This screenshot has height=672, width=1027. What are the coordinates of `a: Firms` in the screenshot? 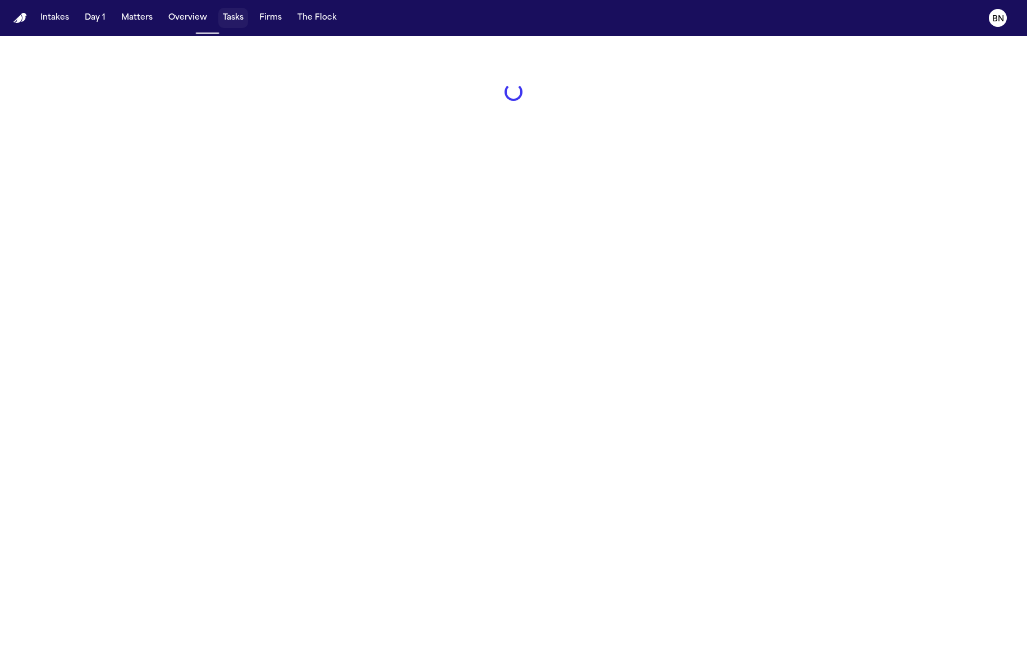 It's located at (270, 18).